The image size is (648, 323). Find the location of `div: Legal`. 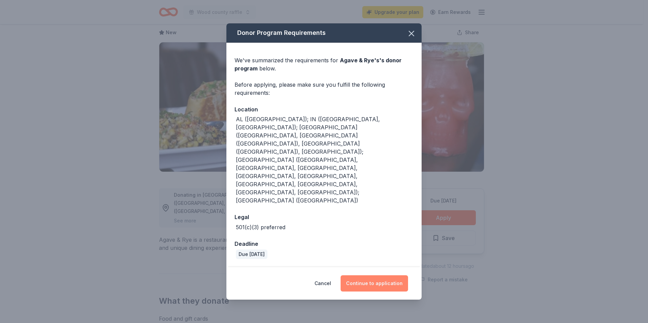

div: Legal is located at coordinates (324, 217).